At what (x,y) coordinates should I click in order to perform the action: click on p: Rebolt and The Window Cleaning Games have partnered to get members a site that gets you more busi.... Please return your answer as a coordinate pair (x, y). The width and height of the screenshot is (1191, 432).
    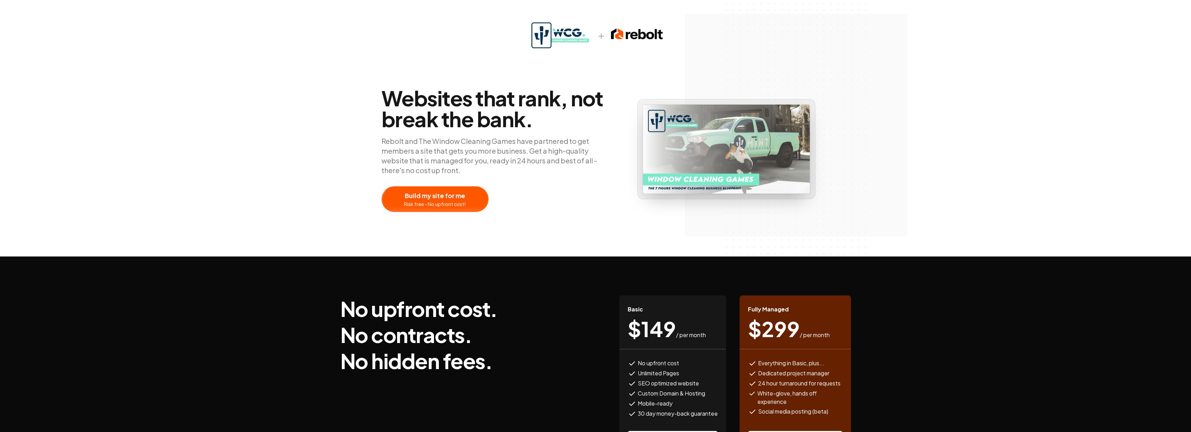
    Looking at the image, I should click on (498, 156).